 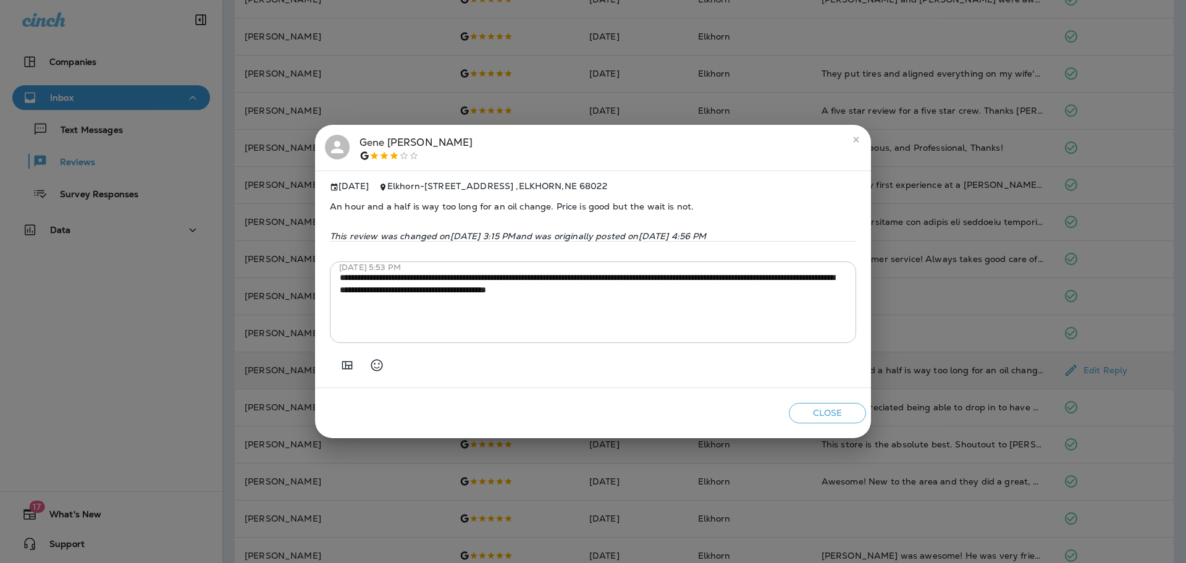 What do you see at coordinates (856, 140) in the screenshot?
I see `button: close` at bounding box center [856, 140].